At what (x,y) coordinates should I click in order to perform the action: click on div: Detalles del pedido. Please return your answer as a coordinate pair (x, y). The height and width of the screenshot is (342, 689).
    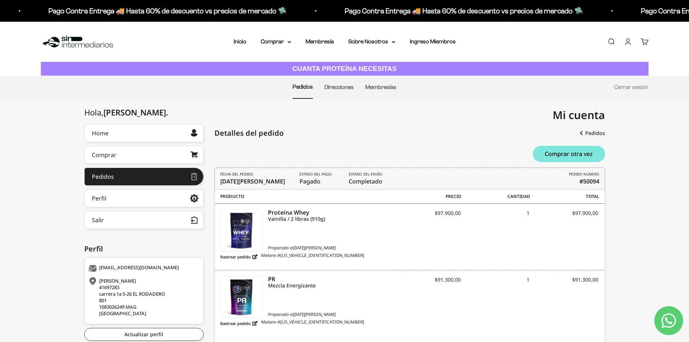
    Looking at the image, I should click on (249, 133).